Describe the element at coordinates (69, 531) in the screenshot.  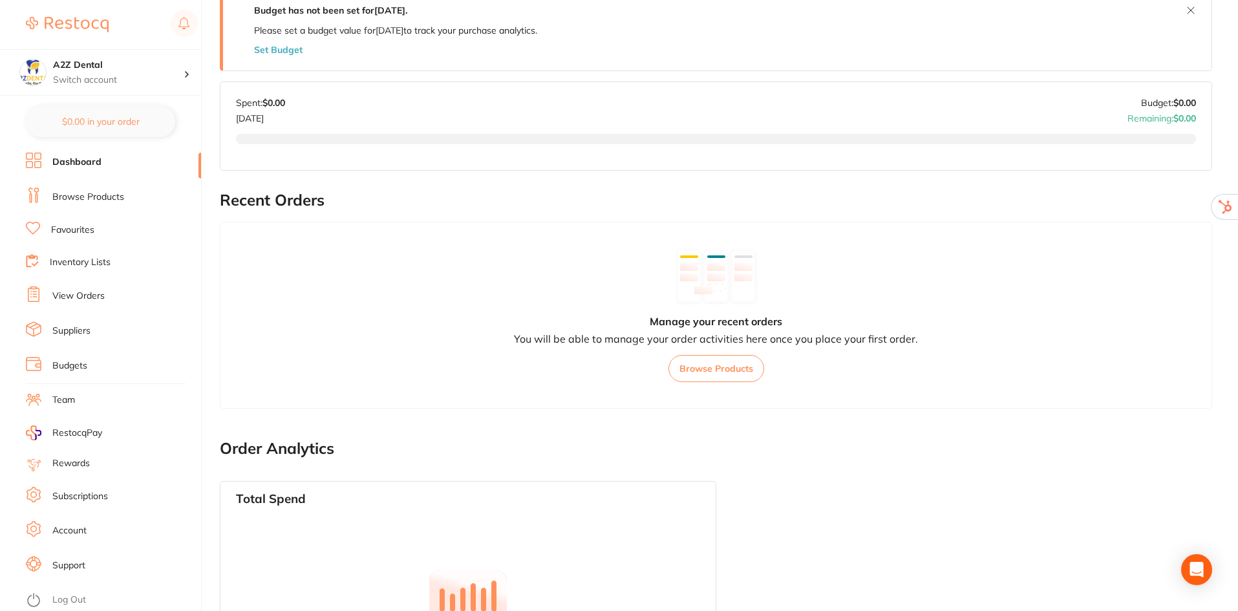
I see `a: Account` at that location.